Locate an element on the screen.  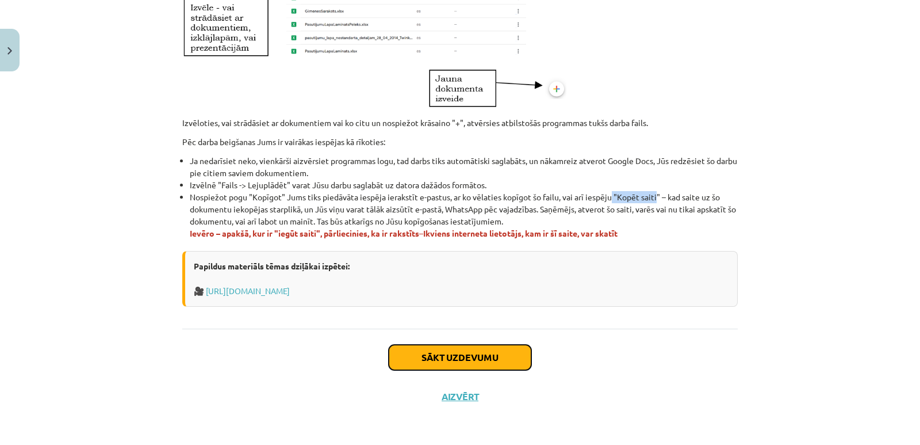
span: Ievēro – apakšā, kur ir "iegūt saiti", pārliecinies, ka ir rakstīts is located at coordinates (304, 233).